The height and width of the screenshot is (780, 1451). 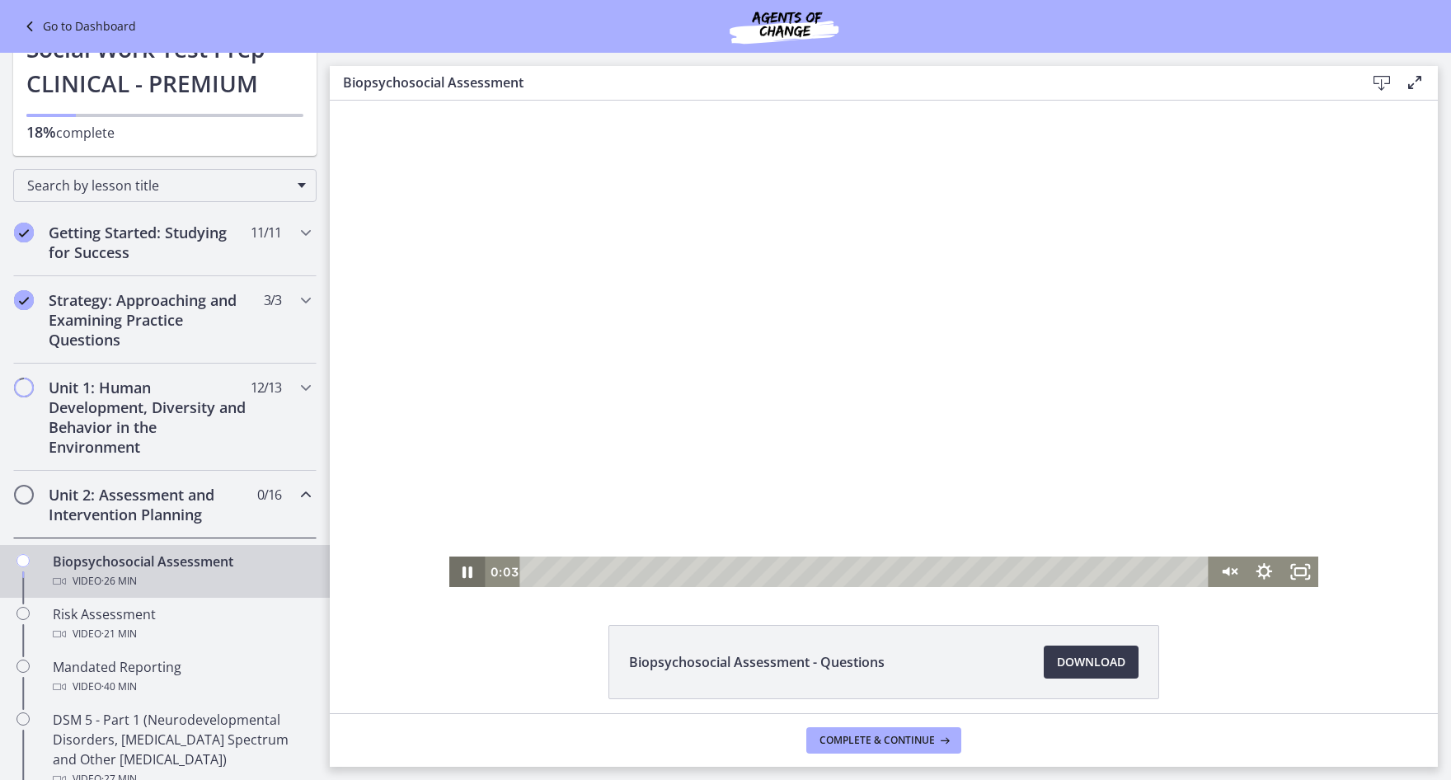 I want to click on button: Pause, so click(x=138, y=471).